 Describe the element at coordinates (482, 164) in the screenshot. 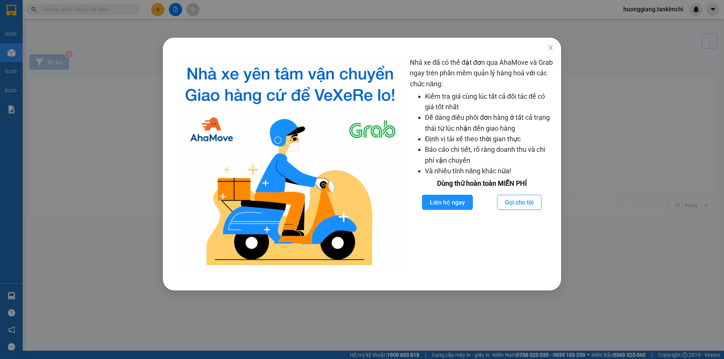

I see `div: Nhà xe đã có thể đặt đơn qua AhaMove và Grab ngay trên phần mềm quản lý hàng hoá với các chức năng:` at that location.